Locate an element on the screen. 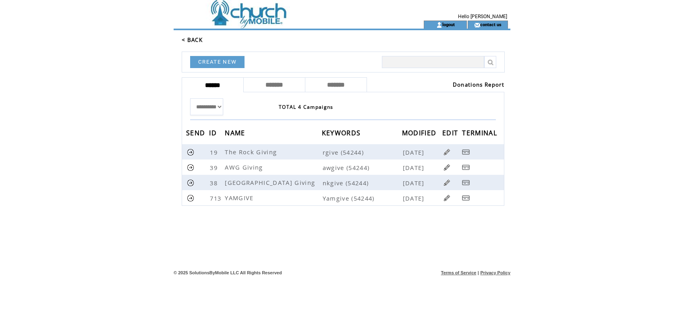 This screenshot has width=684, height=317. span: NAME is located at coordinates (236, 134).